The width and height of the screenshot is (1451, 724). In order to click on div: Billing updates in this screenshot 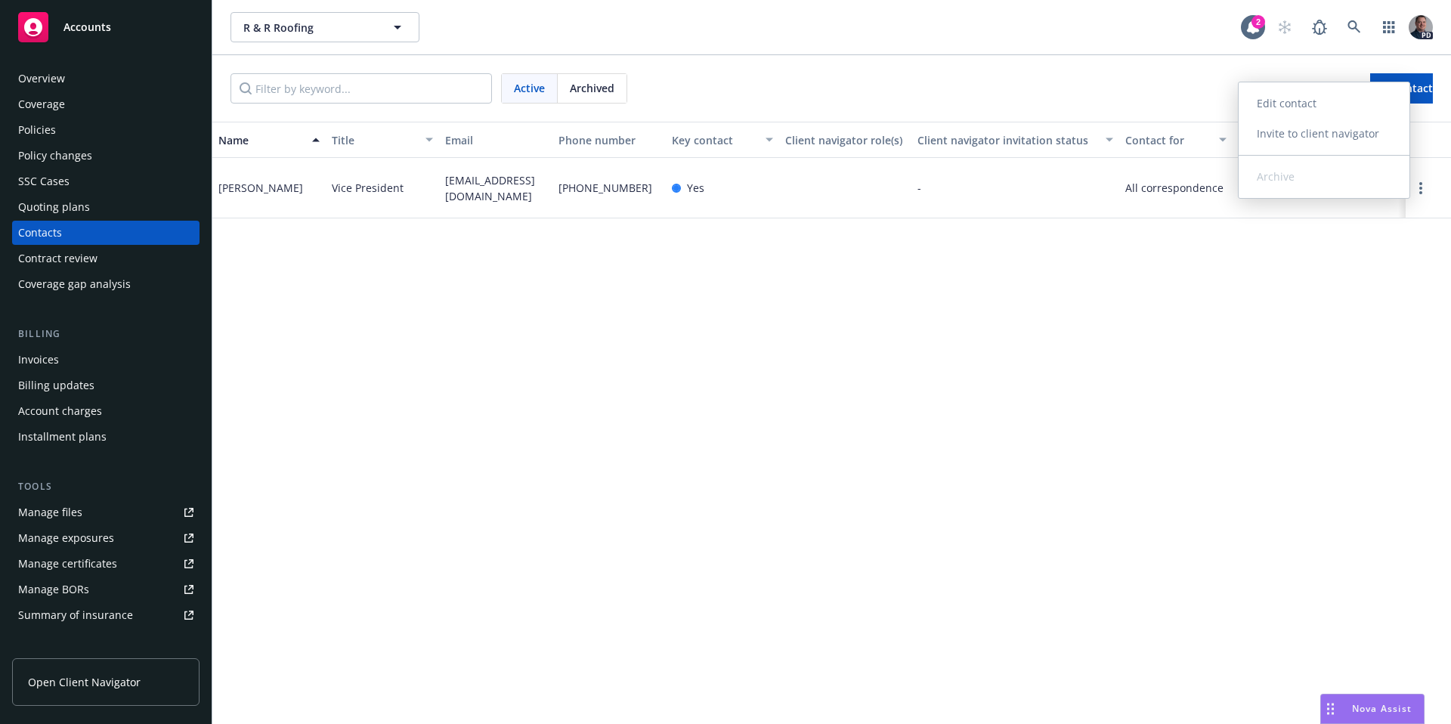, I will do `click(56, 385)`.